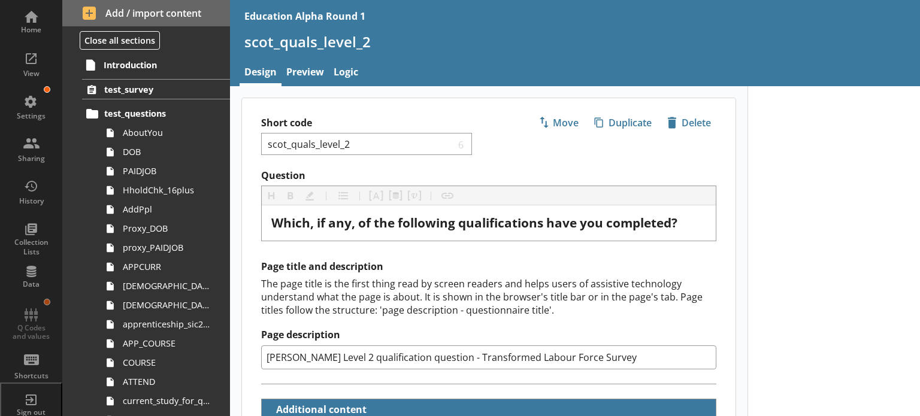 This screenshot has width=920, height=416. I want to click on span: Delete, so click(689, 123).